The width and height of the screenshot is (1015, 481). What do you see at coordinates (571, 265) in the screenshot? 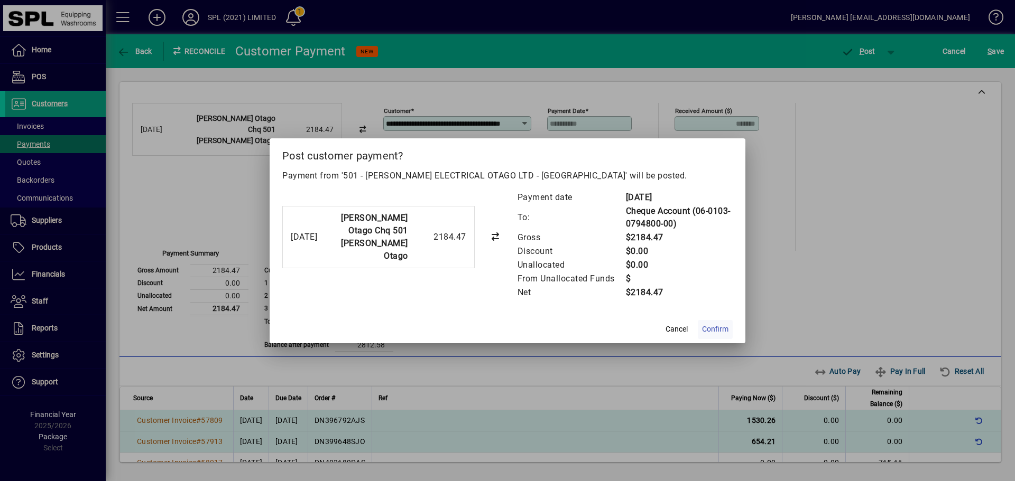
I see `td: Unallocated` at bounding box center [571, 265].